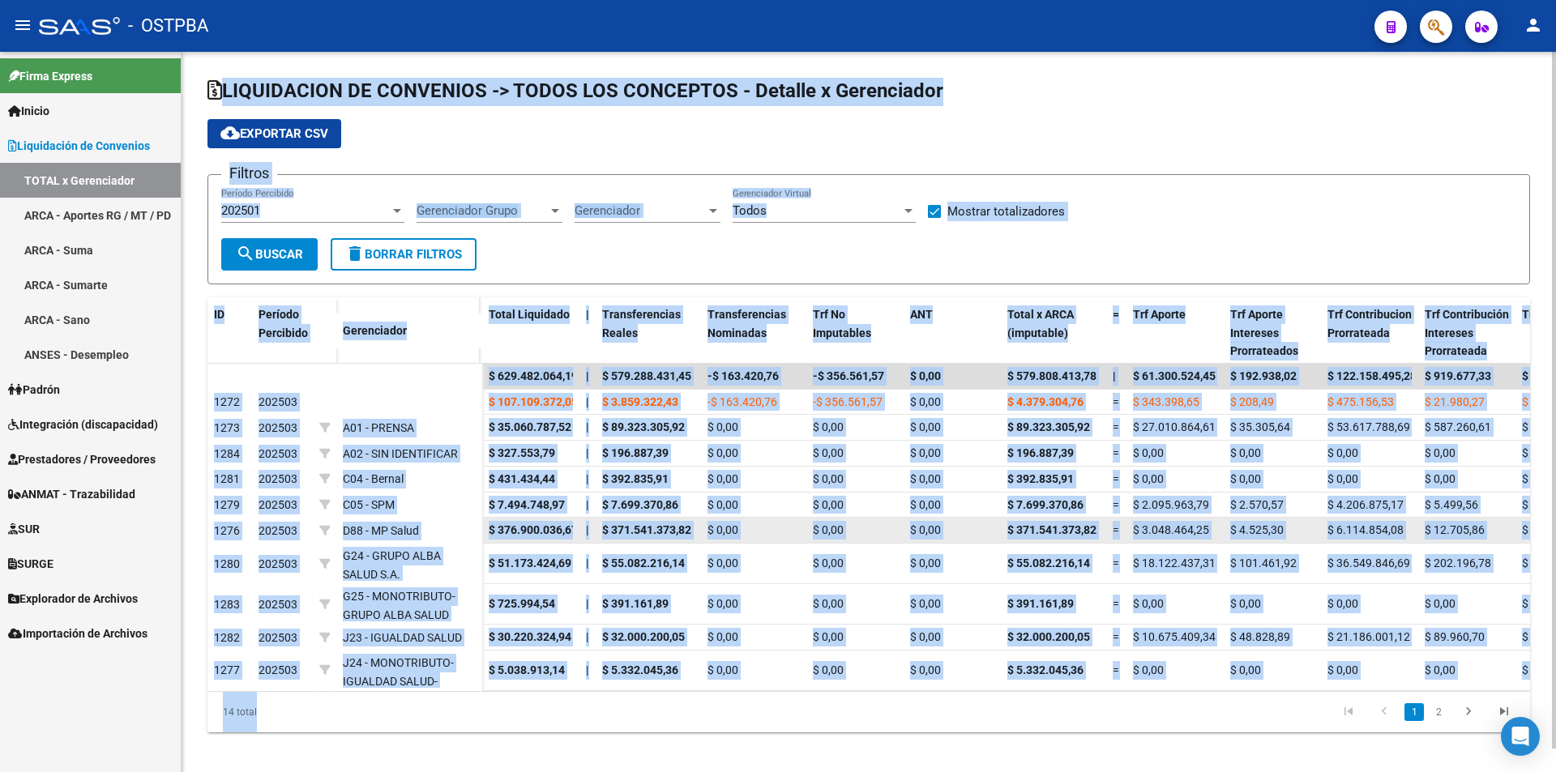 This screenshot has width=1556, height=772. What do you see at coordinates (1041, 479) in the screenshot?
I see `span: $ 392.835,91` at bounding box center [1041, 479].